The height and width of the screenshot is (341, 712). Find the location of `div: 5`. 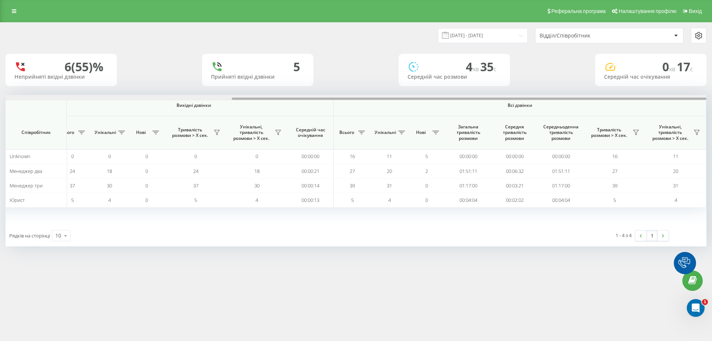

div: 5 is located at coordinates (297, 67).